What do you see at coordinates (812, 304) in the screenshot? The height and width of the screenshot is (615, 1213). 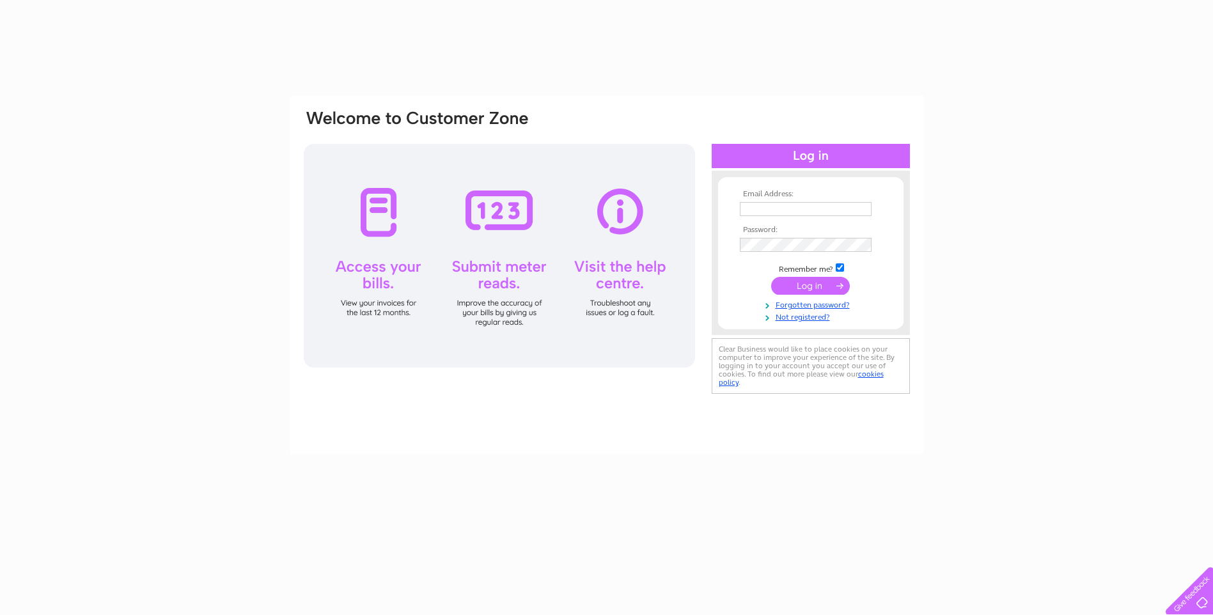 I see `a: Forgotten password?` at bounding box center [812, 304].